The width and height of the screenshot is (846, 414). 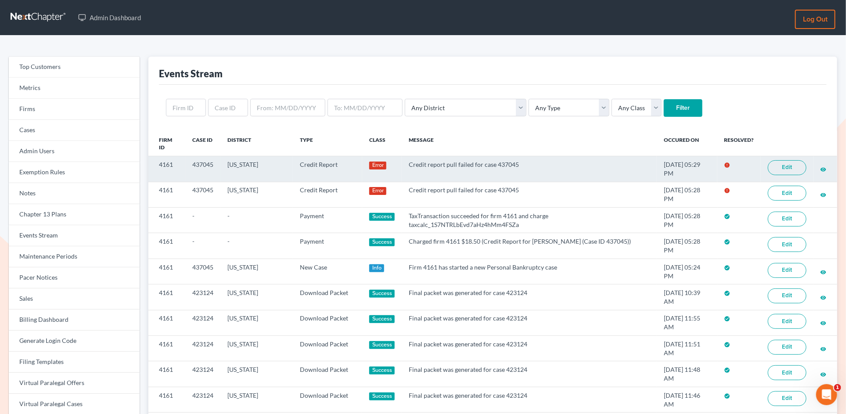 I want to click on a: Exemption Rules, so click(x=74, y=172).